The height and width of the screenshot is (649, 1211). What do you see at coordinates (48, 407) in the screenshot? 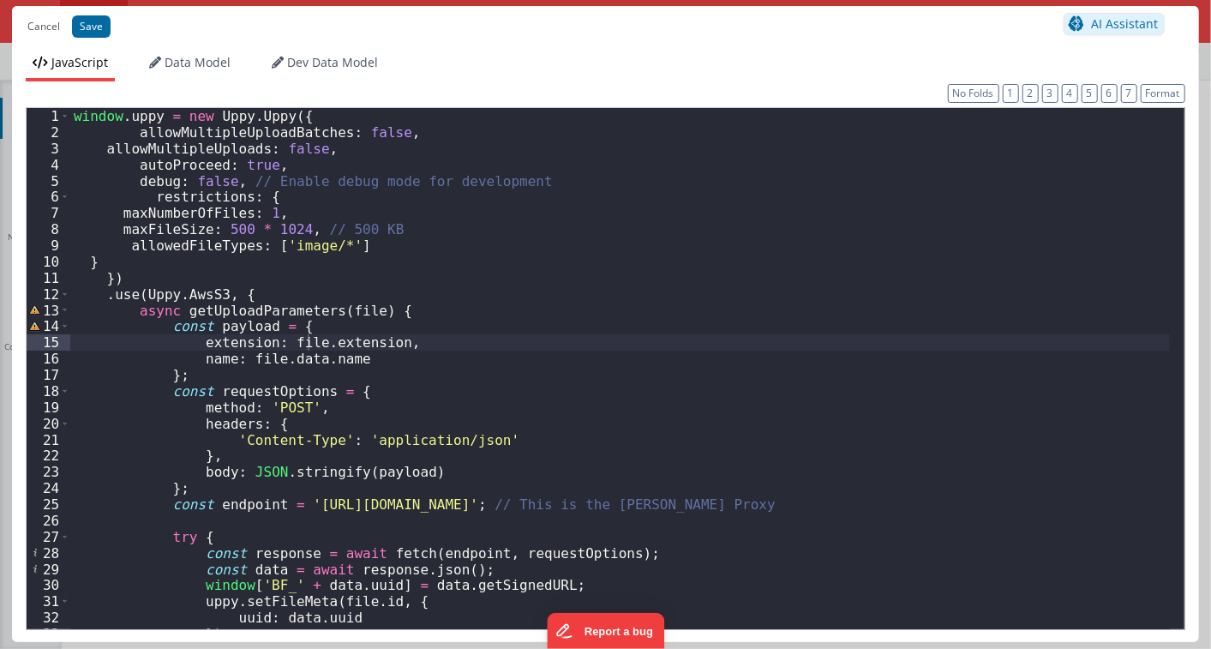
I see `div: 19` at bounding box center [48, 407].